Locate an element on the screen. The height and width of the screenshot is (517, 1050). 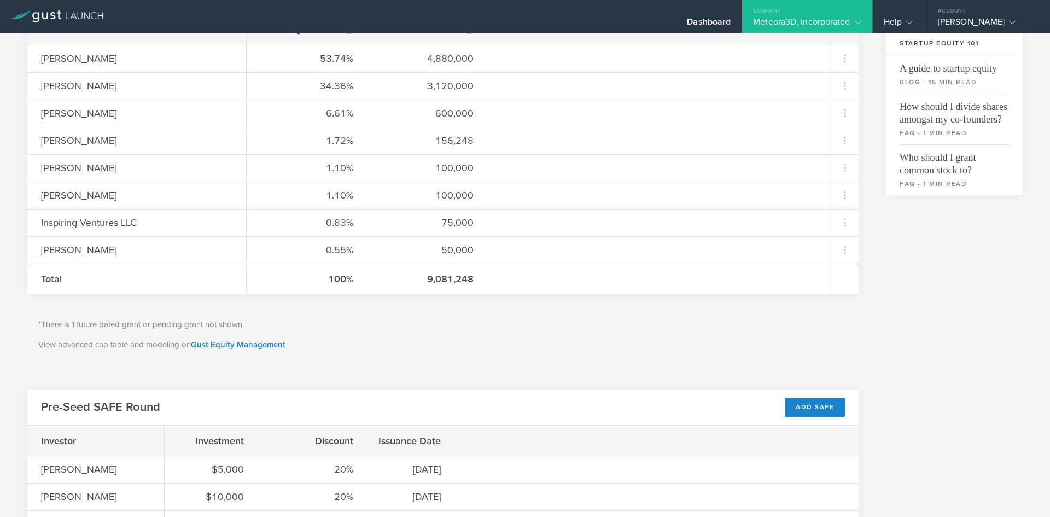
h3: Startup Equity 101 is located at coordinates (954, 43).